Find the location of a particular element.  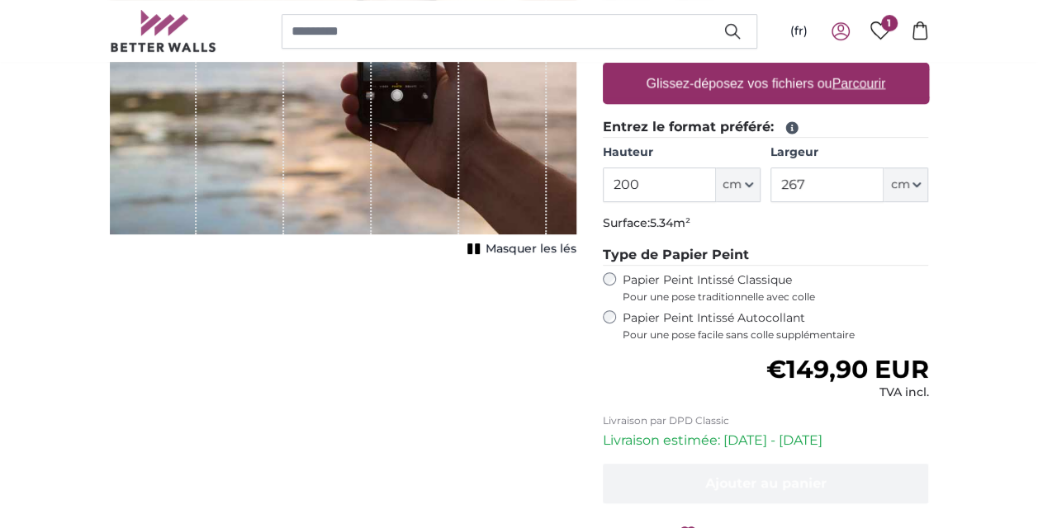

span: 5.34m² is located at coordinates (670, 223).